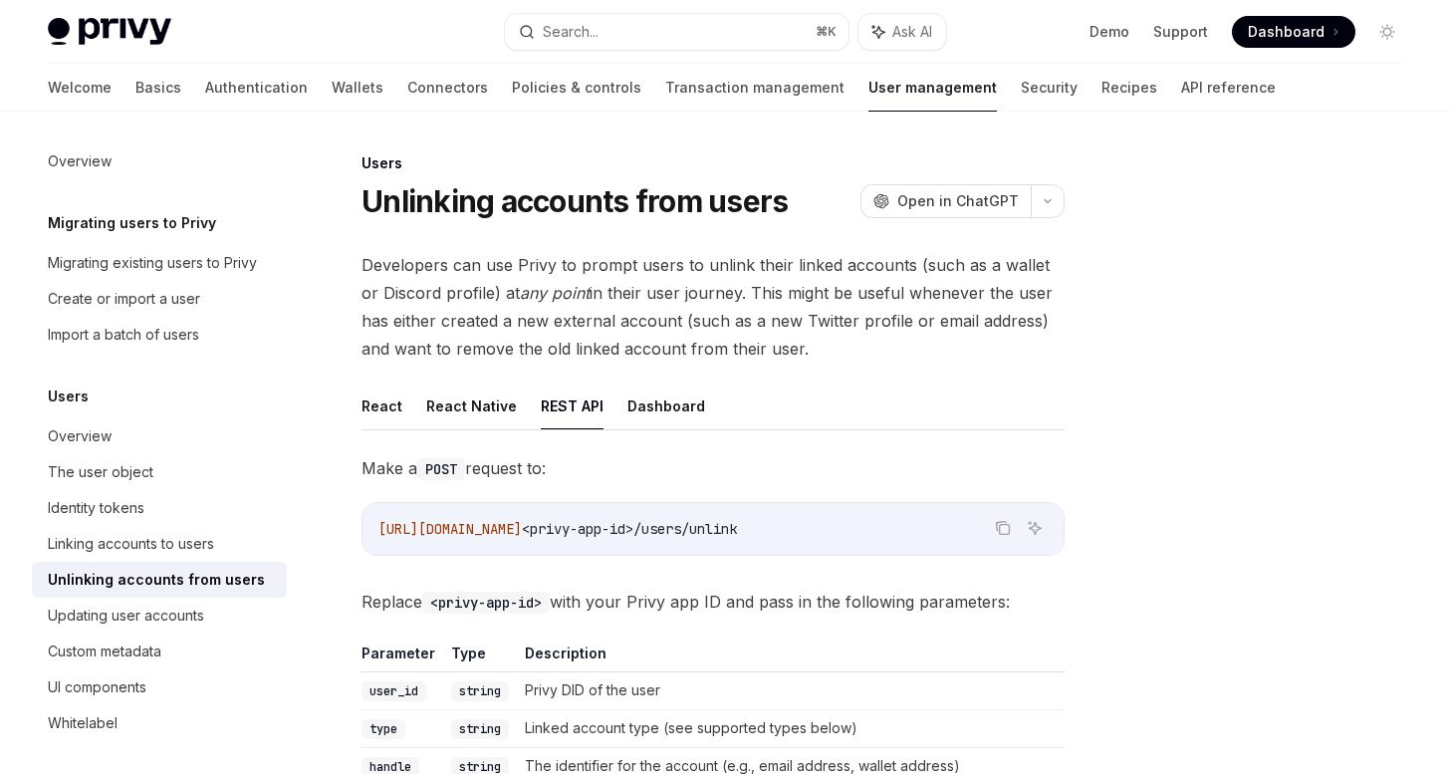 The height and width of the screenshot is (774, 1451). Describe the element at coordinates (159, 472) in the screenshot. I see `a: The user object` at that location.